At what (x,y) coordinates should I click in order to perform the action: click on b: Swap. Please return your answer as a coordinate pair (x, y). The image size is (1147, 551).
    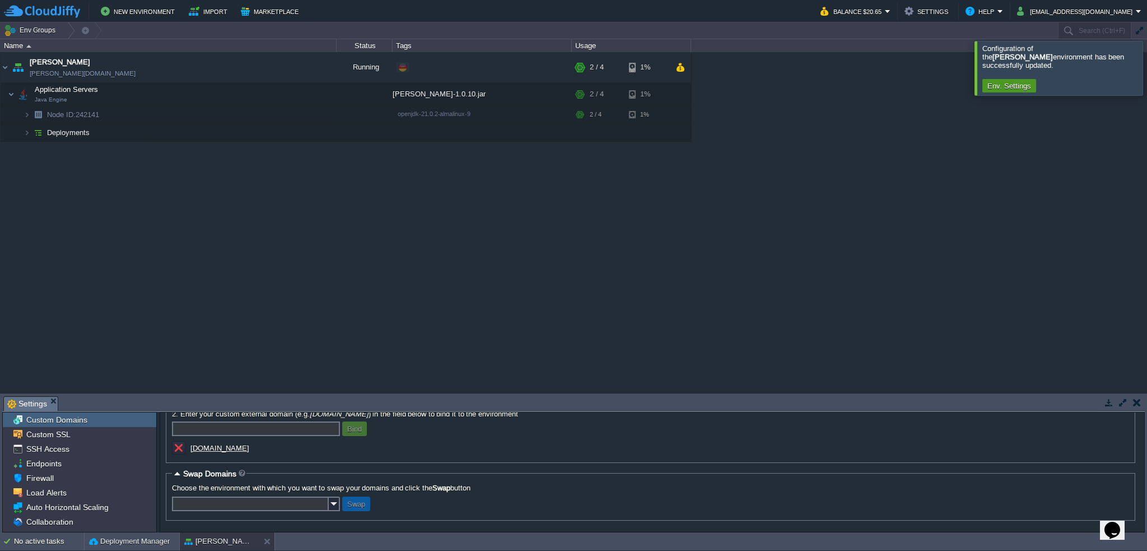
    Looking at the image, I should click on (441, 487).